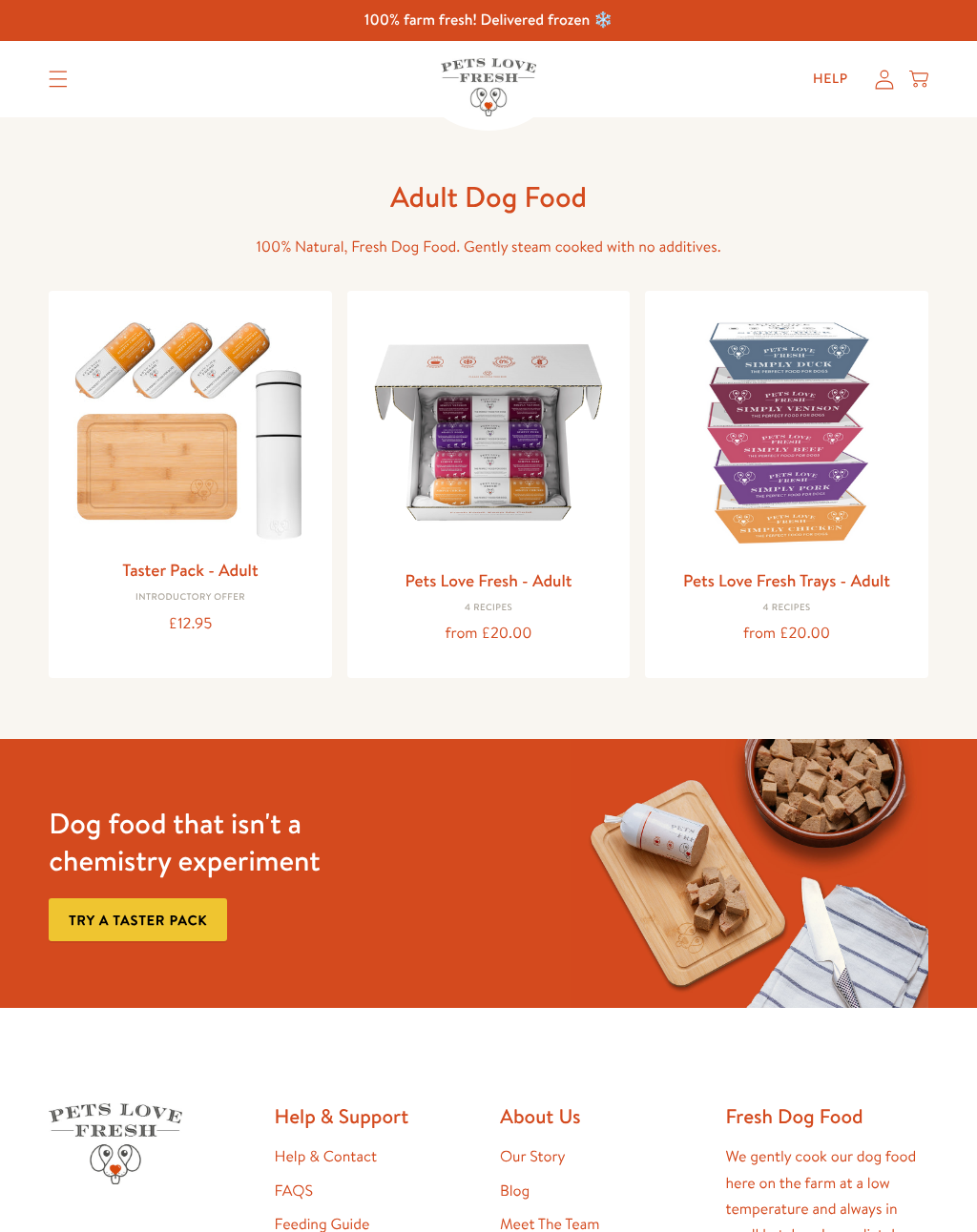 This screenshot has height=1232, width=977. What do you see at coordinates (487, 247) in the screenshot?
I see `span: 100% Natural, Fresh Dog Food. Gently steam cooked with no additives.` at bounding box center [487, 247].